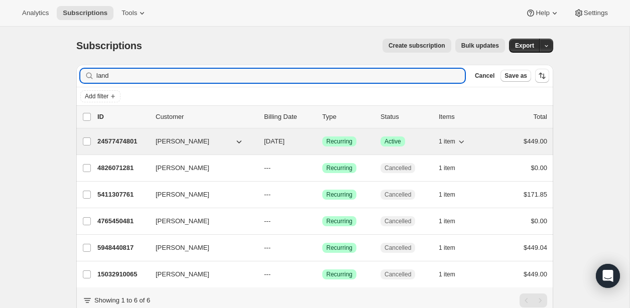  Describe the element at coordinates (540, 117) in the screenshot. I see `p: Total` at that location.